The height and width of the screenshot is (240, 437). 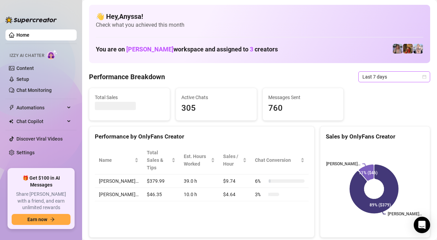 I want to click on span: Messages Sent, so click(x=303, y=97).